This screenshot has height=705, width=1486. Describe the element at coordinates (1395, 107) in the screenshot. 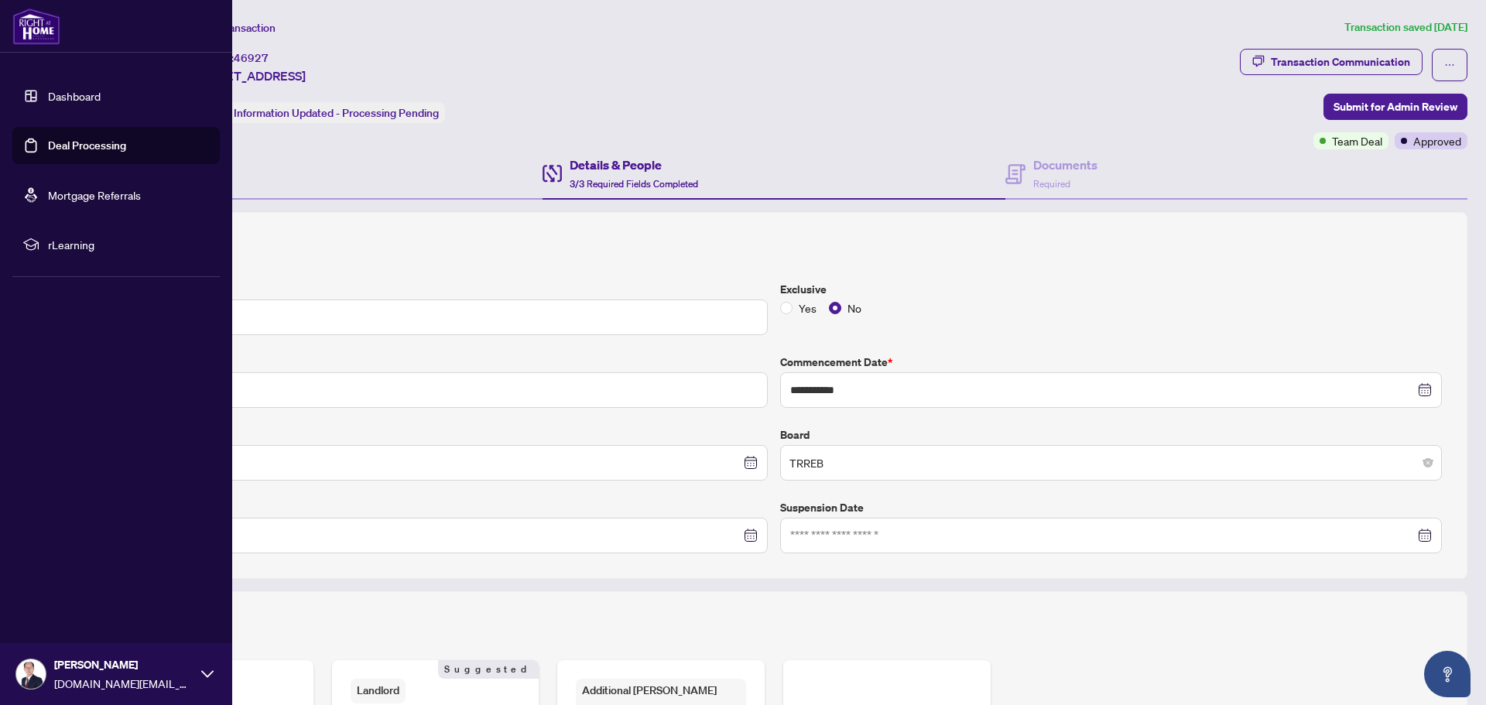

I see `span: Submit for Admin Review` at that location.